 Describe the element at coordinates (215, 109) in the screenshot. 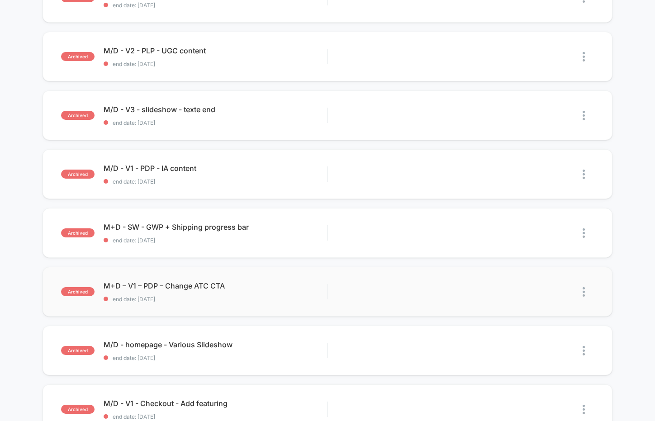

I see `span: M/D - V3 - slideshow - texte end` at that location.